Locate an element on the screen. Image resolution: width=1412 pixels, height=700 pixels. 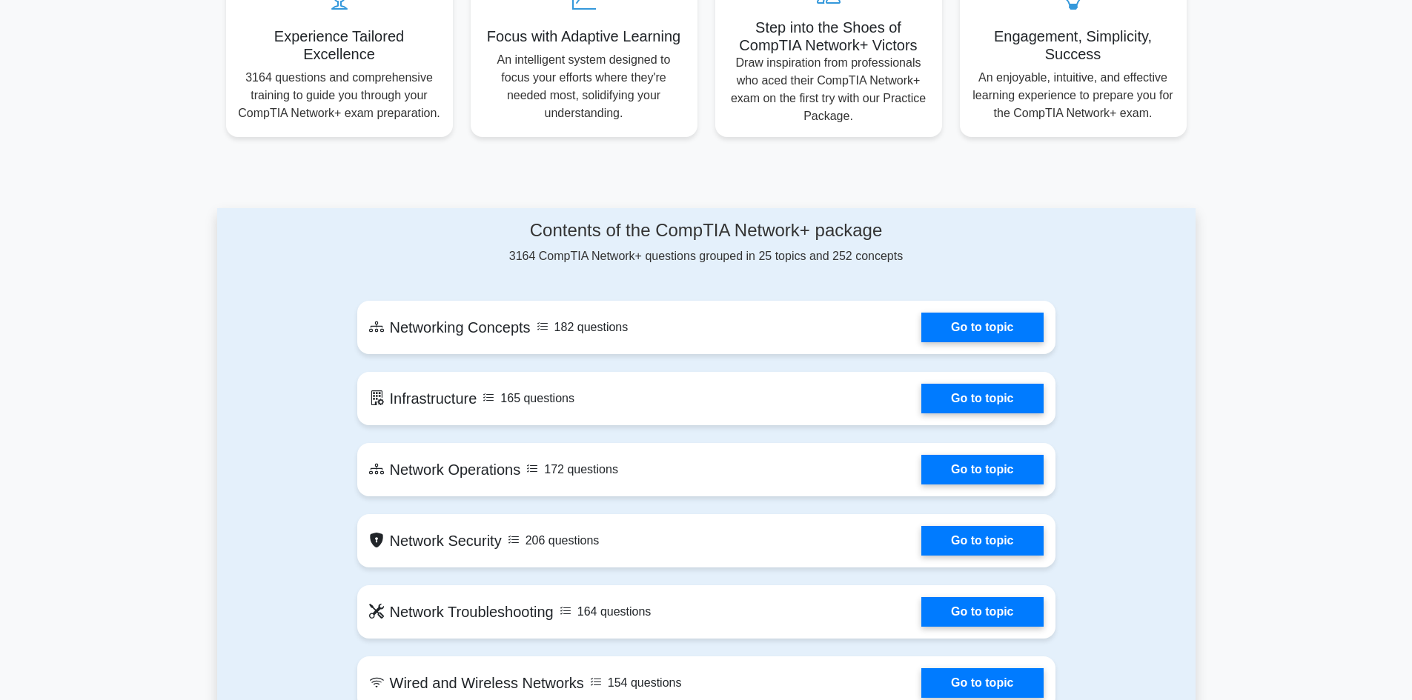
h5: Focus with Adaptive Learning is located at coordinates (584, 36).